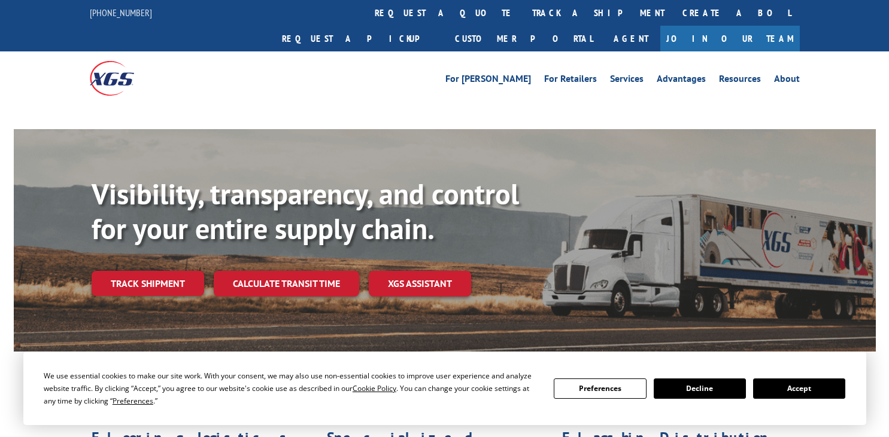 This screenshot has width=889, height=437. What do you see at coordinates (133, 401) in the screenshot?
I see `span: Preferences` at bounding box center [133, 401].